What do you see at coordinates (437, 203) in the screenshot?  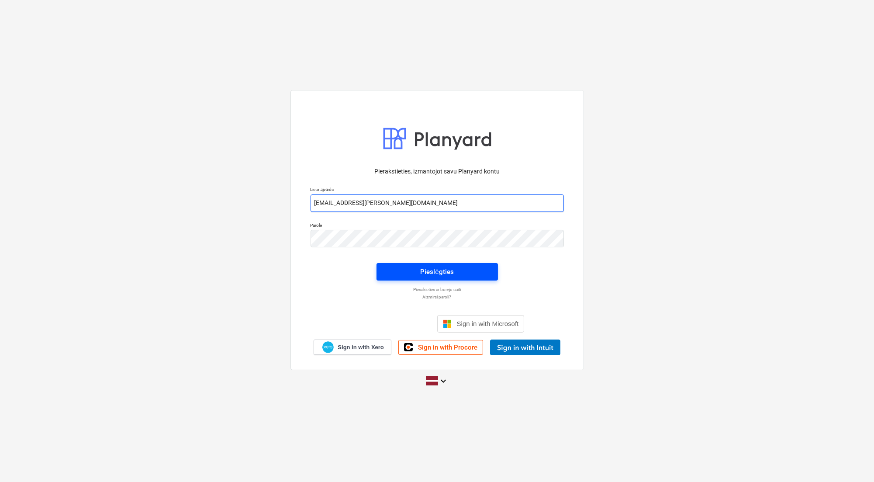 I see `input: Lietotājvārds` at bounding box center [437, 203].